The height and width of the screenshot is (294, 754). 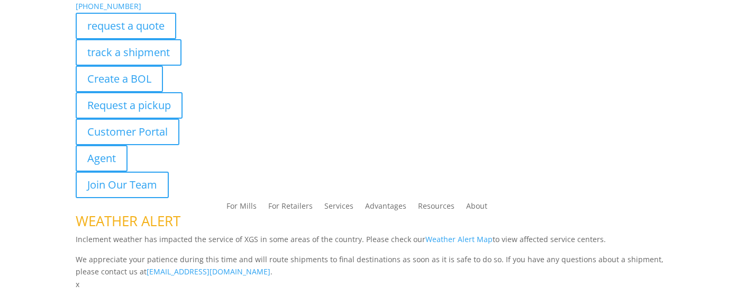 I want to click on p: x, so click(x=377, y=284).